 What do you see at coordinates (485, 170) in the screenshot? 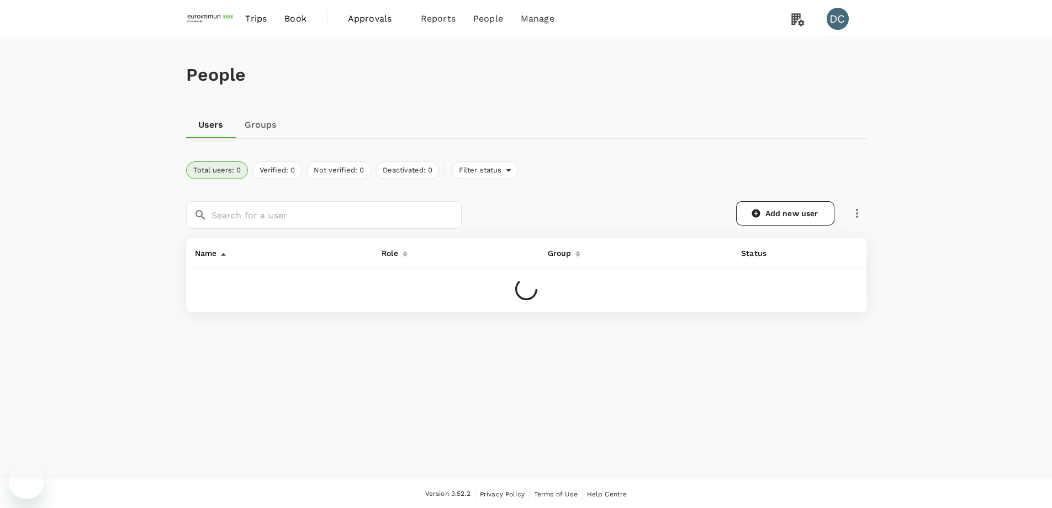
I see `div: Filter status` at bounding box center [485, 170].